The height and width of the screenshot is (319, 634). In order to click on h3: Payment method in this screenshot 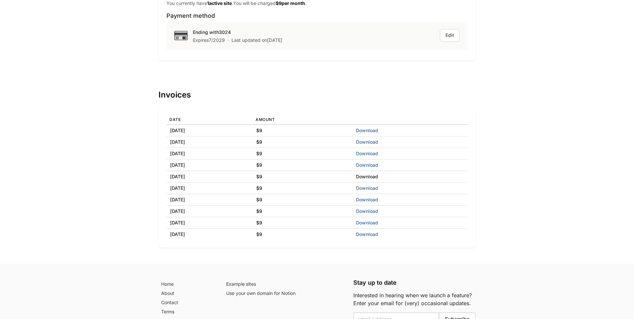, I will do `click(317, 16)`.